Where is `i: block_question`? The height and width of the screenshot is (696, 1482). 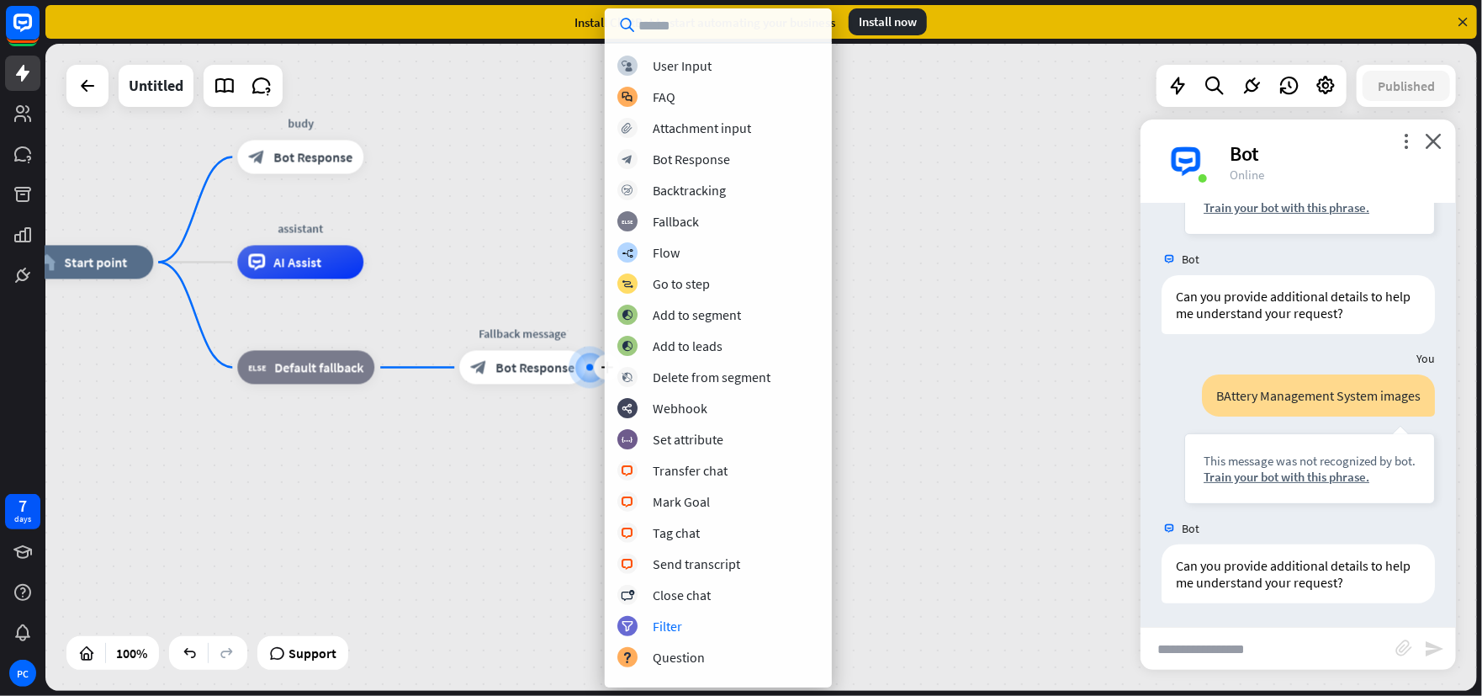
i: block_question is located at coordinates (627, 657).